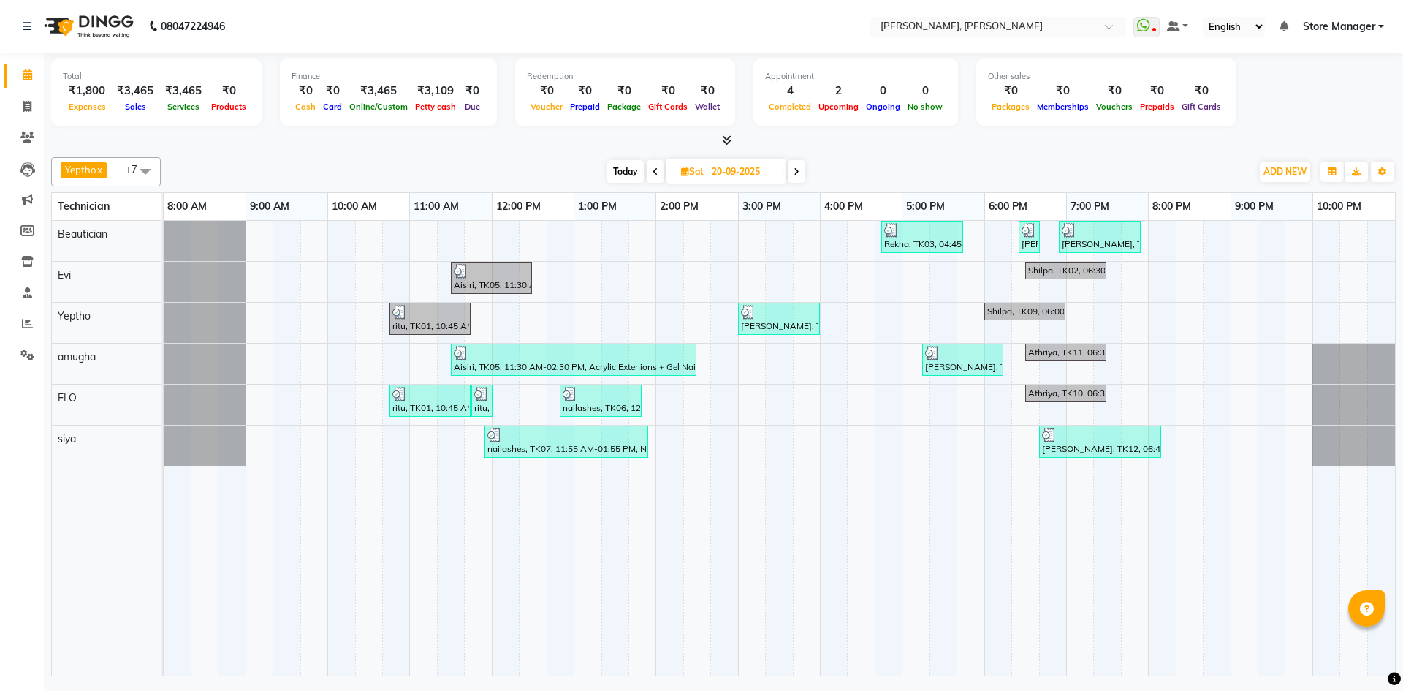 The width and height of the screenshot is (1403, 691). I want to click on a: 8:00 PM, so click(1171, 206).